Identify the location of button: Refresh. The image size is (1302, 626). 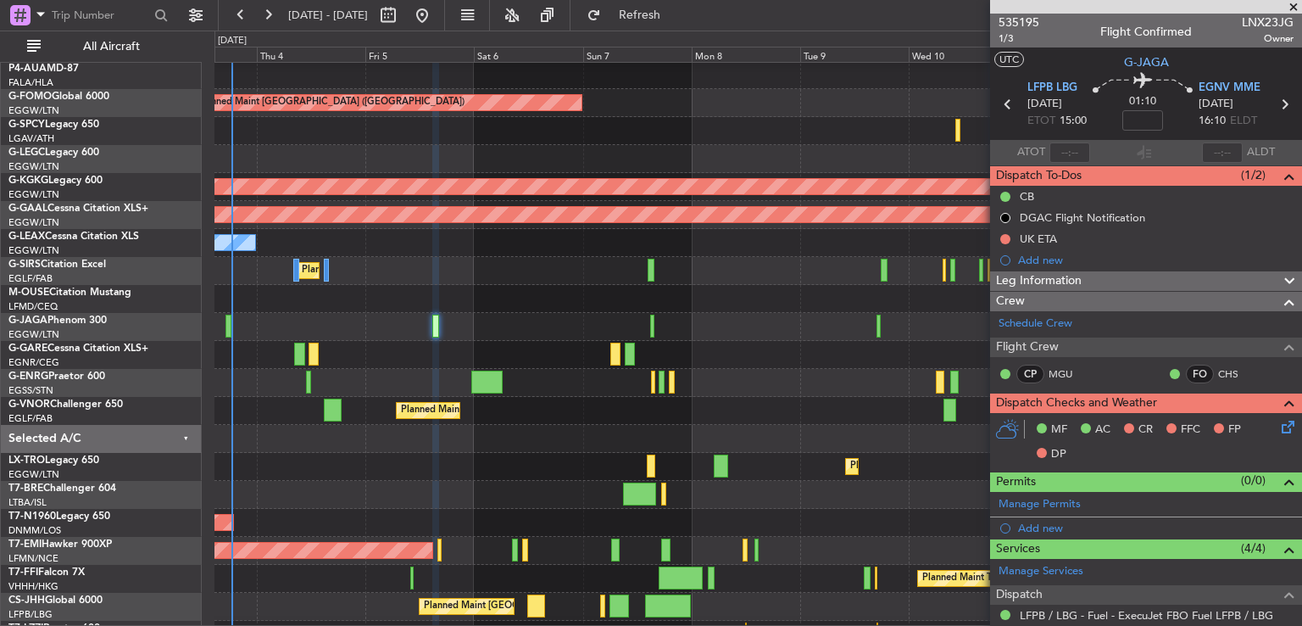
(630, 15).